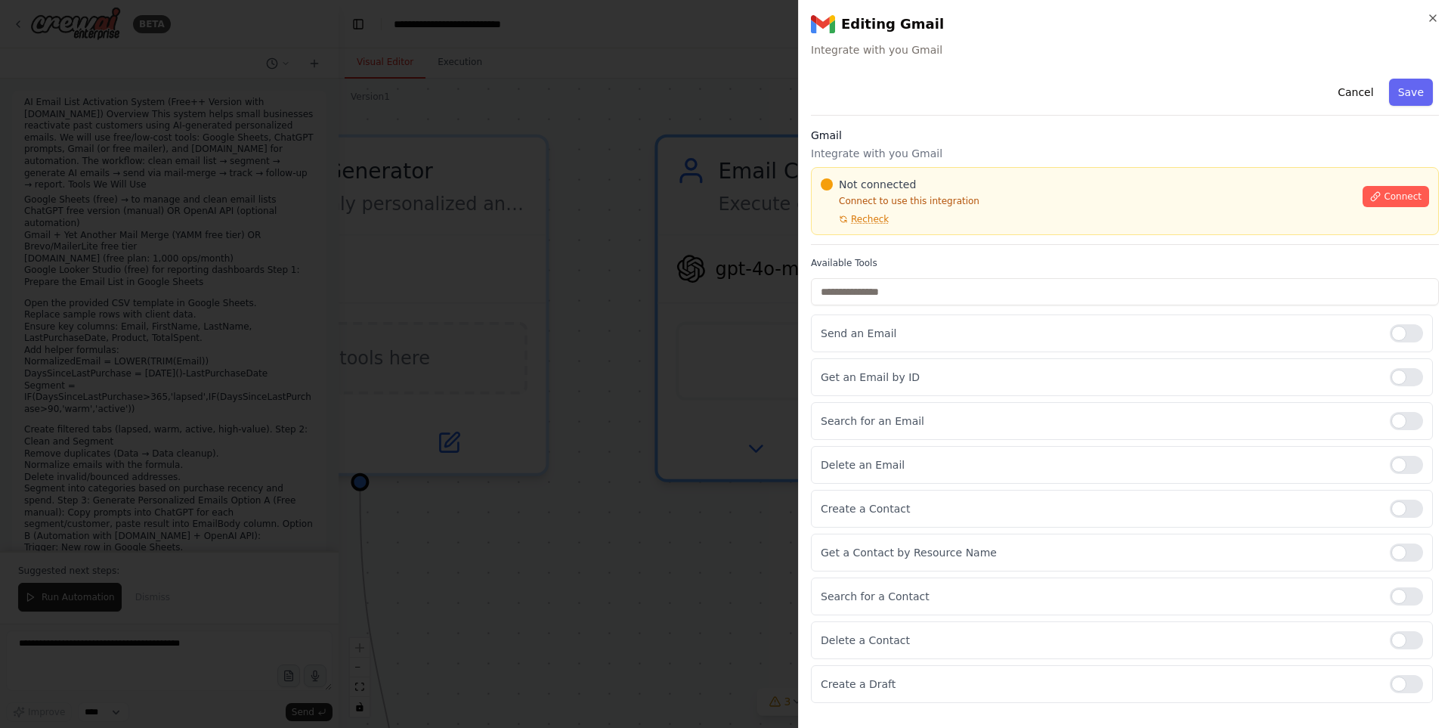  What do you see at coordinates (1099, 421) in the screenshot?
I see `p: Search for an Email` at bounding box center [1099, 421].